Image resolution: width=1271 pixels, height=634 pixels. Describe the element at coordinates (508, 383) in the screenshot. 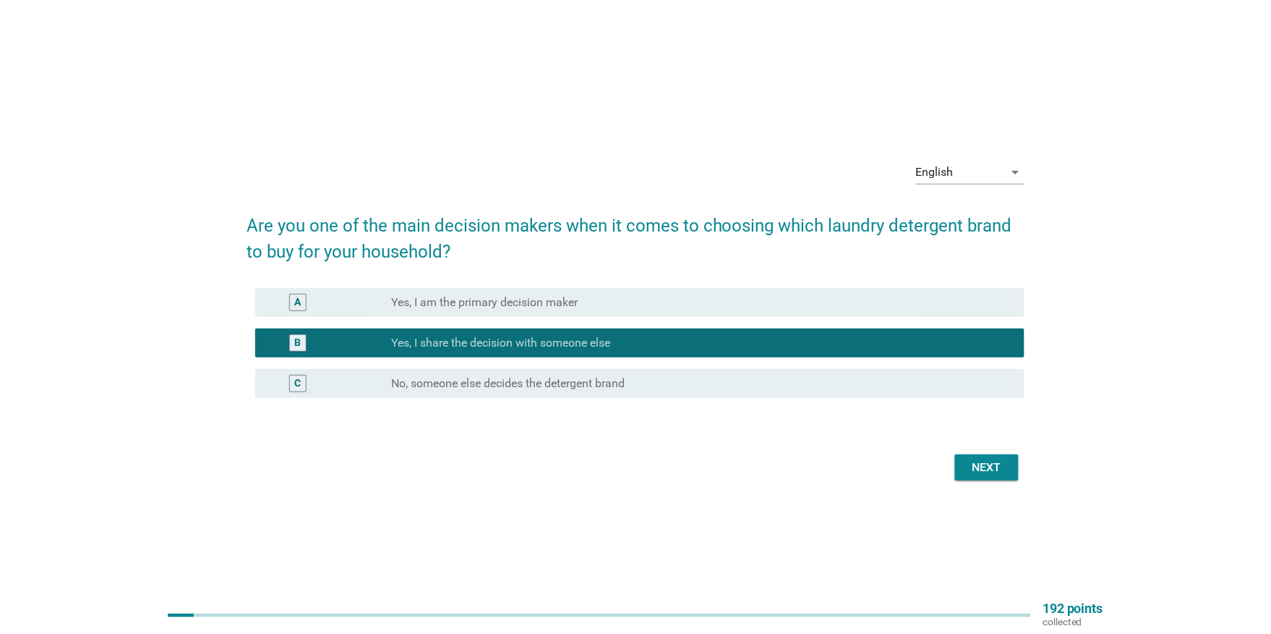

I see `label: No, someone else decides the detergent brand` at that location.